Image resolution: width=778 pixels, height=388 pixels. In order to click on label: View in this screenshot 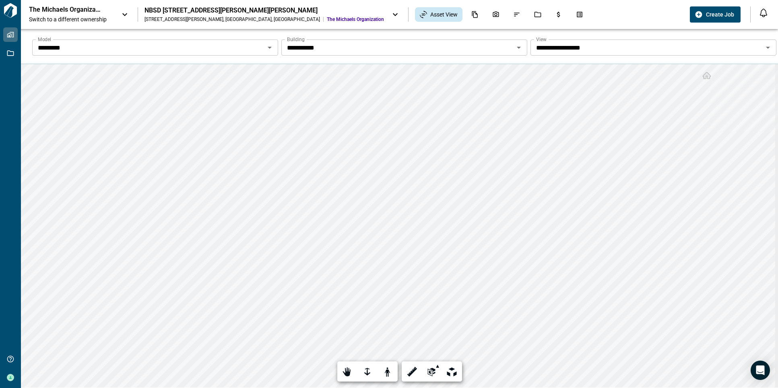, I will do `click(541, 39)`.